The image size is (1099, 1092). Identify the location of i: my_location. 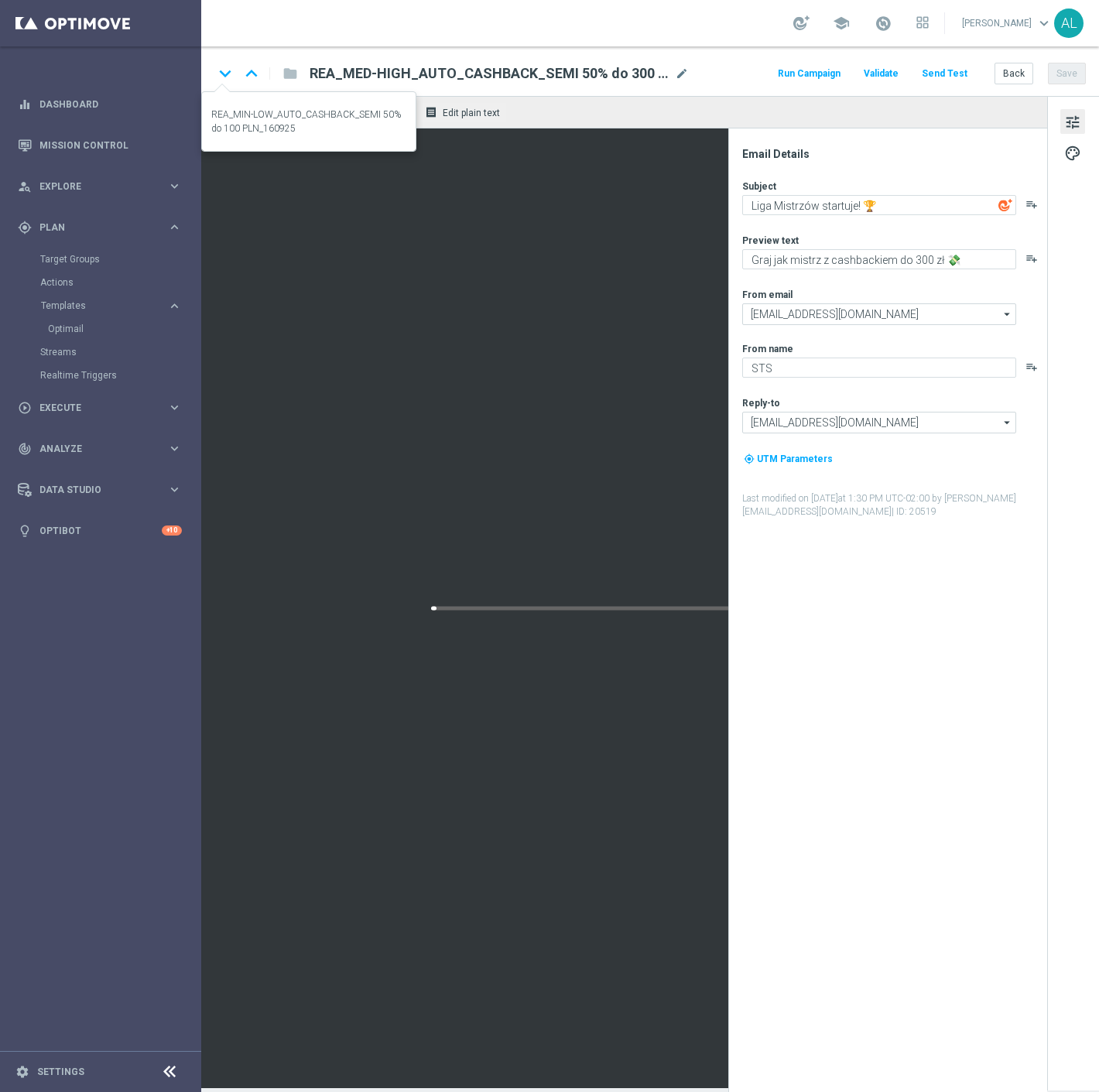
(750, 459).